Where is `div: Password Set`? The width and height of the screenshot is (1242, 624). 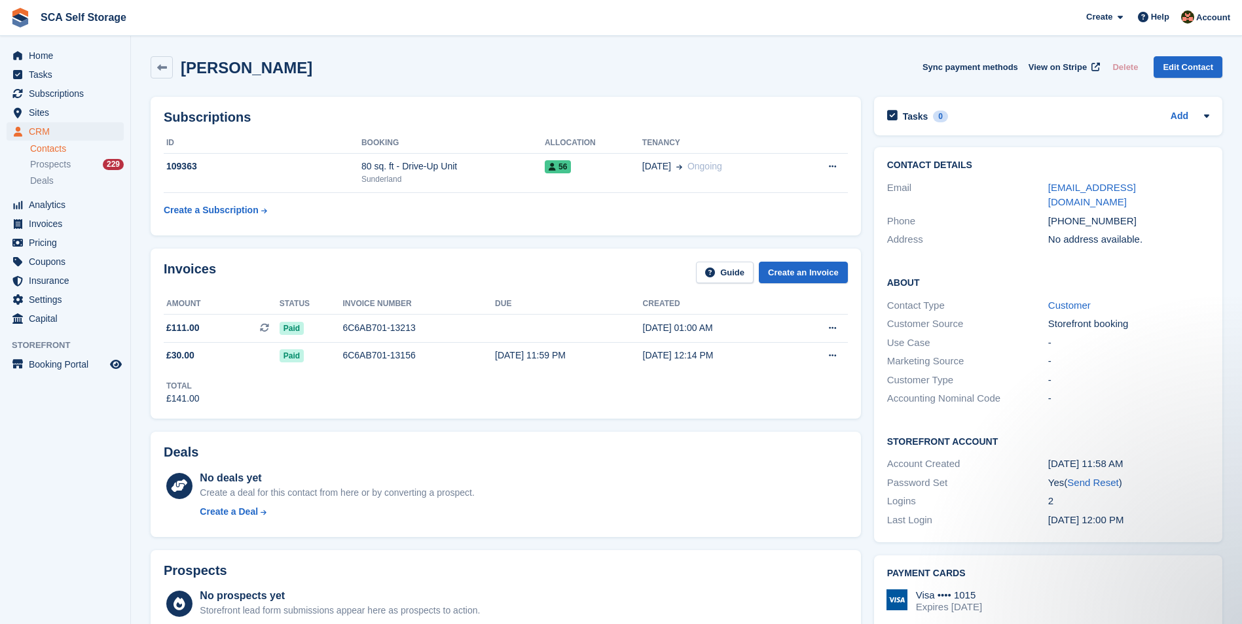 div: Password Set is located at coordinates (967, 483).